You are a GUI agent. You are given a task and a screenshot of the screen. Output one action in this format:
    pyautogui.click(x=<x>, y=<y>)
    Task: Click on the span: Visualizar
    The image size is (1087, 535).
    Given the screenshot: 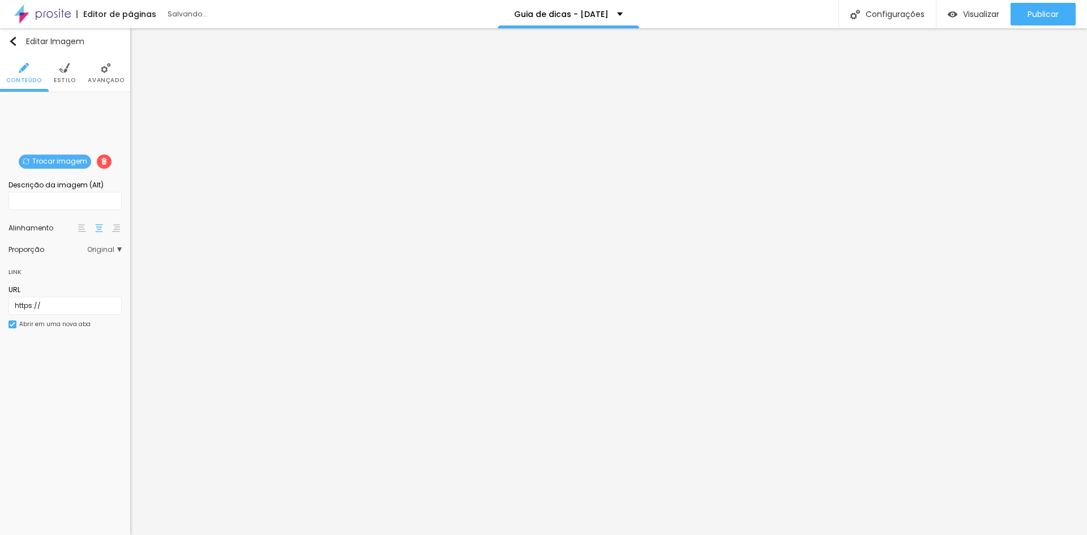 What is the action you would take?
    pyautogui.click(x=981, y=14)
    